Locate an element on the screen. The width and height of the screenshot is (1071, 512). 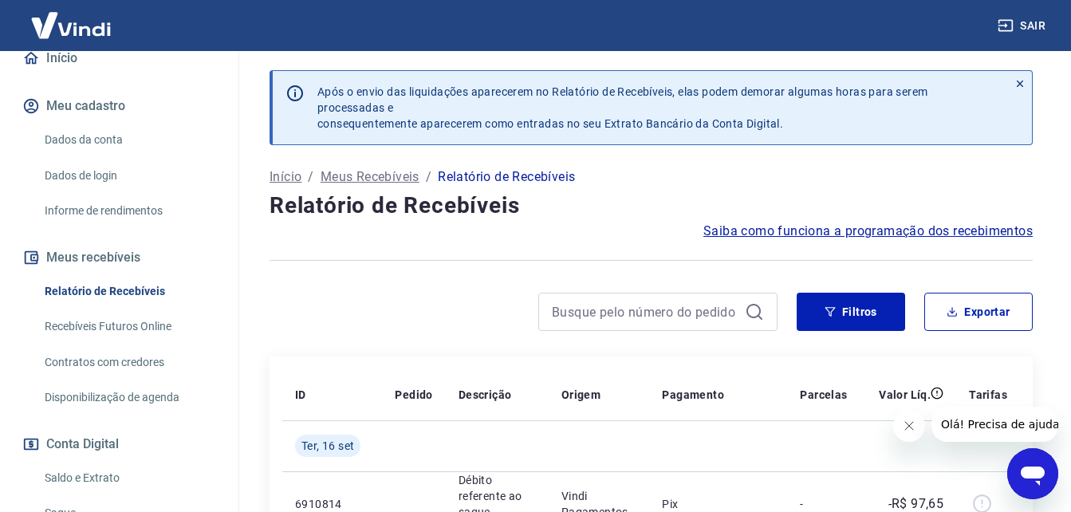
p: Pedido is located at coordinates (413, 395).